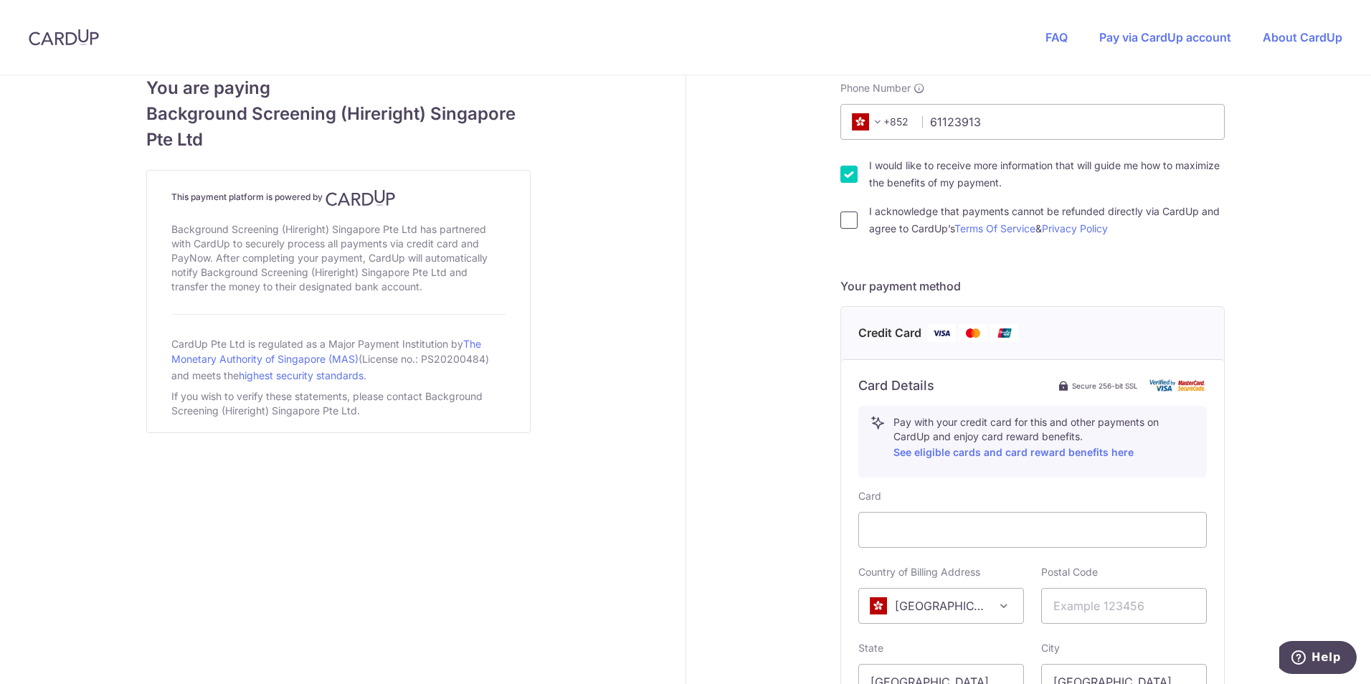 This screenshot has width=1371, height=684. Describe the element at coordinates (1047, 220) in the screenshot. I see `label: I acknowledge that payments cannot be refunded directly via CardUp and agree to CardUp’s &` at that location.